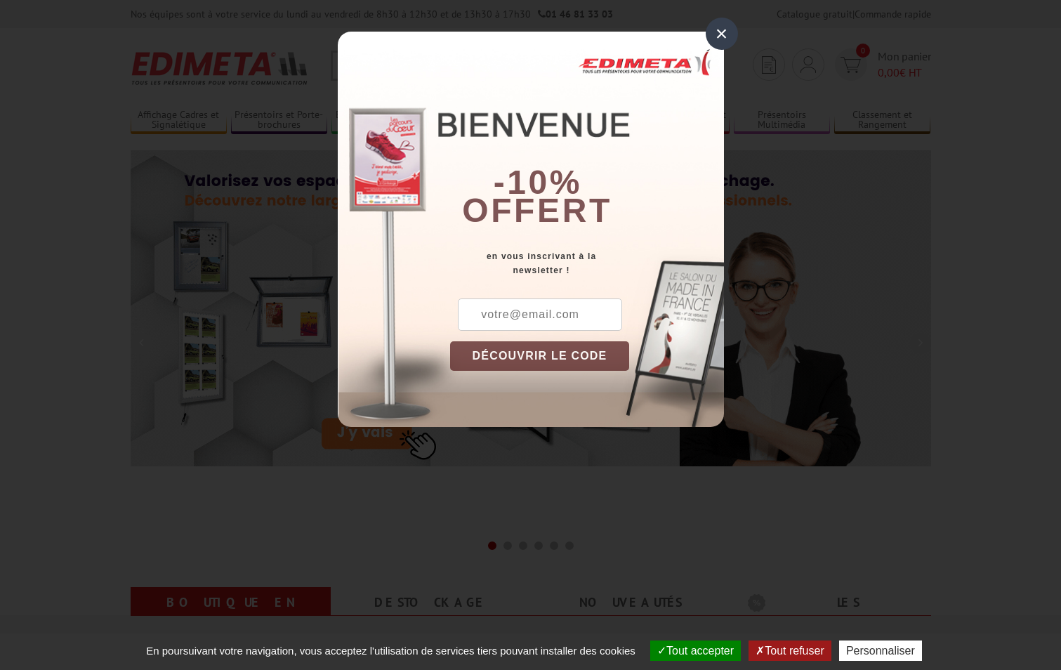  Describe the element at coordinates (537, 210) in the screenshot. I see `font: offert` at that location.